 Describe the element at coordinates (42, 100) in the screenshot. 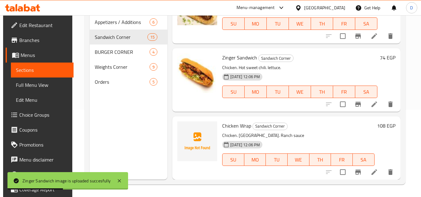

I see `a: Edit Menu` at that location.